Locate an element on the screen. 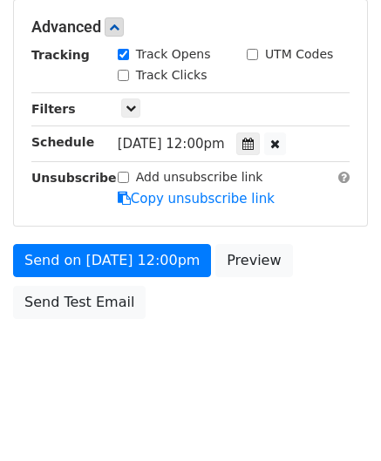 The width and height of the screenshot is (381, 461). a: Preview is located at coordinates (254, 261).